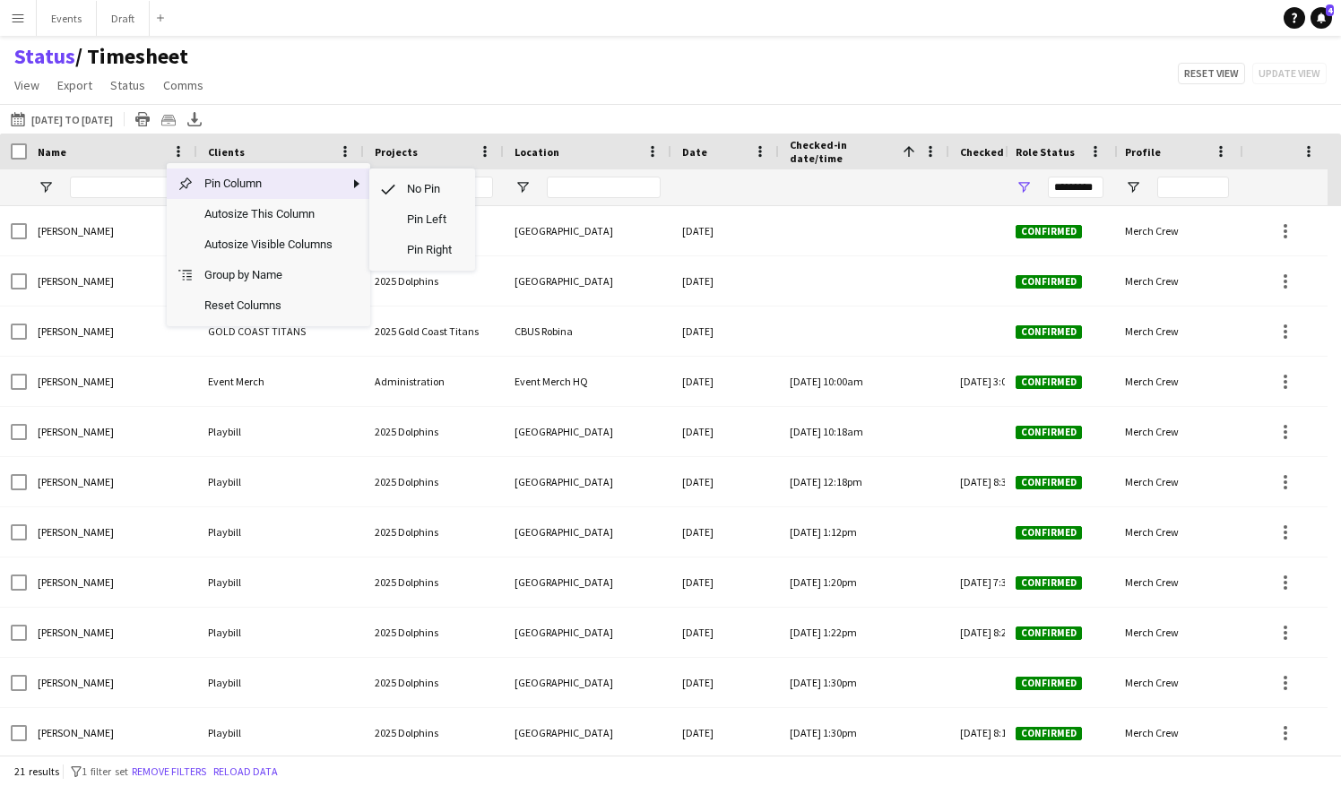 Image resolution: width=1341 pixels, height=786 pixels. I want to click on app-action-btn: Export XLSX, so click(195, 119).